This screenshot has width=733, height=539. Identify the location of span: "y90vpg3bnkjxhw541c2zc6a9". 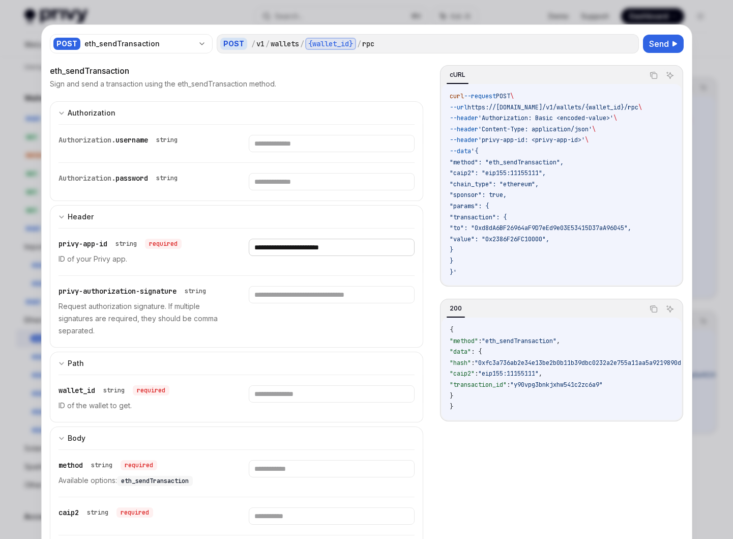
(557, 385).